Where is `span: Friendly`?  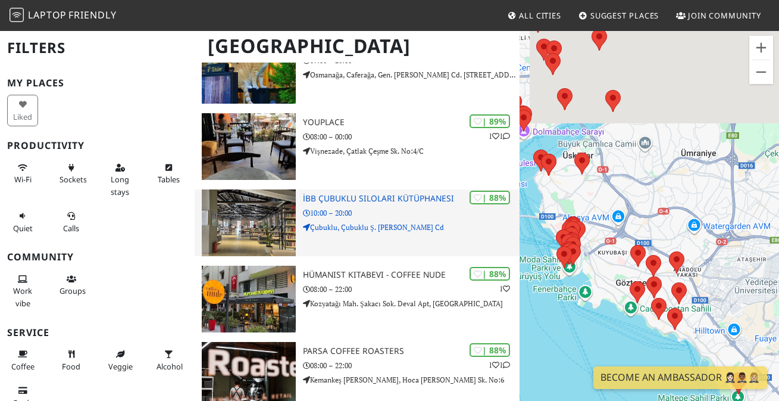 span: Friendly is located at coordinates (92, 15).